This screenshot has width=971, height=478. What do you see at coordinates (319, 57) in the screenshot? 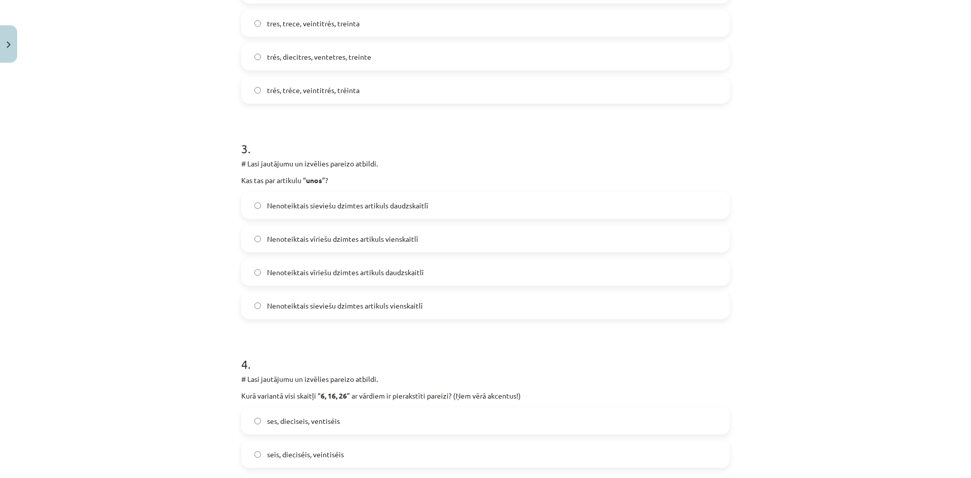
I see `span: trés, diecitres, ventetres, treinte` at bounding box center [319, 57].